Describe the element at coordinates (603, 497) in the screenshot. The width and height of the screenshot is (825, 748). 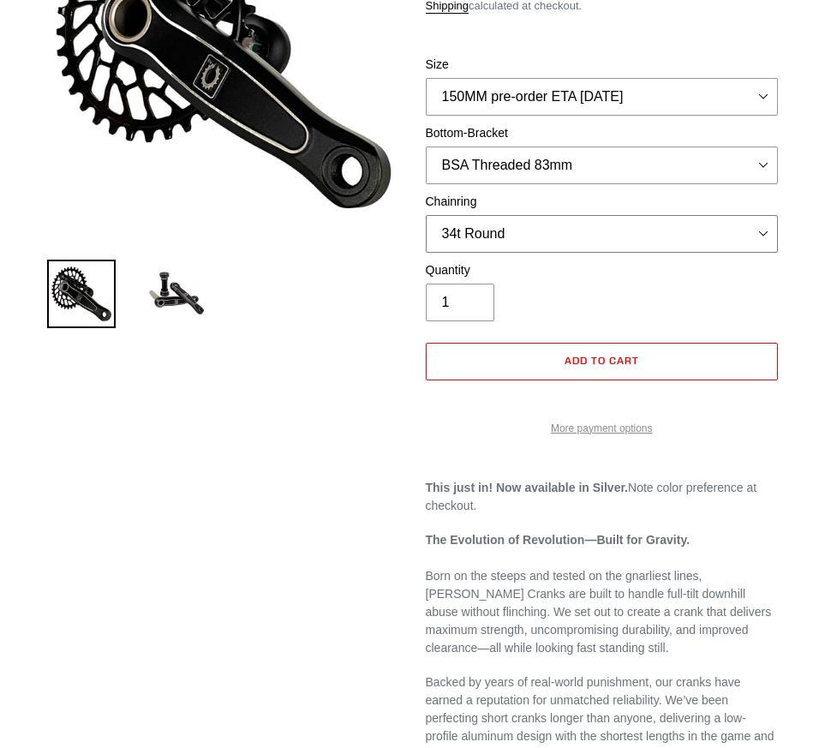
I see `p: Note color preference at checkout.` at that location.